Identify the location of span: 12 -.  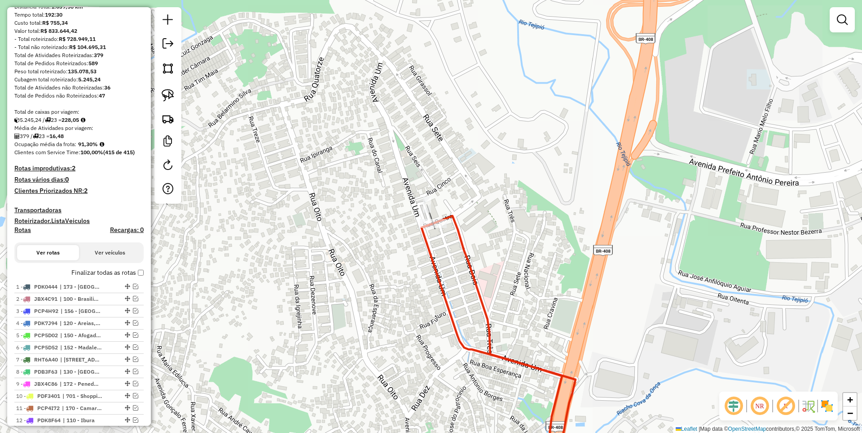
(38, 419).